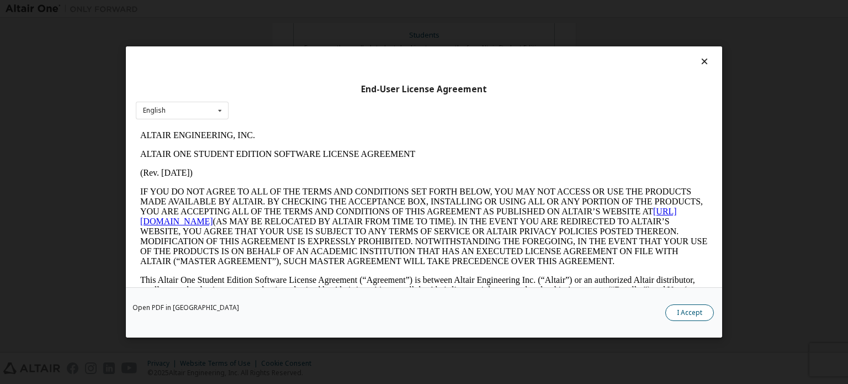  What do you see at coordinates (154, 110) in the screenshot?
I see `div: English` at bounding box center [154, 110].